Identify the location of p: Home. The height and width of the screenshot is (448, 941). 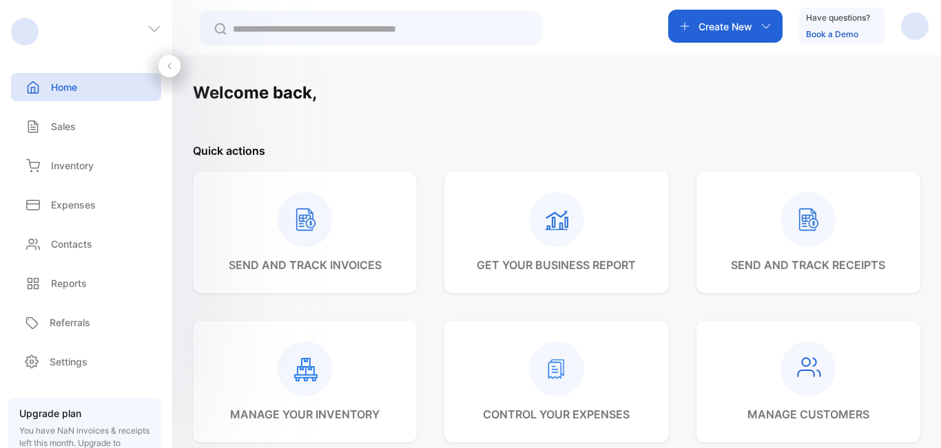
(64, 87).